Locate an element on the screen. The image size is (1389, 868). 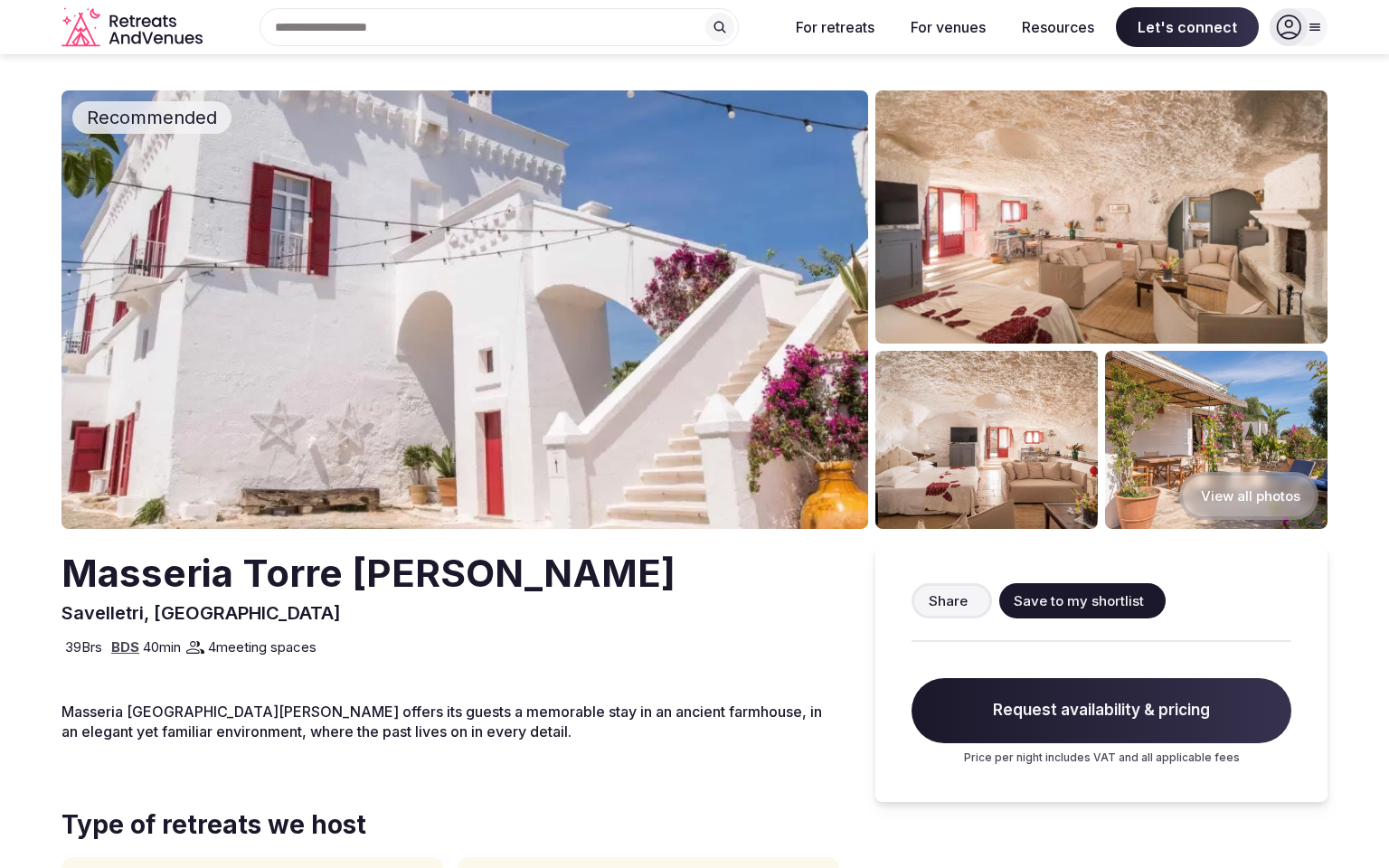
span: Save to my shortlist is located at coordinates (1079, 600).